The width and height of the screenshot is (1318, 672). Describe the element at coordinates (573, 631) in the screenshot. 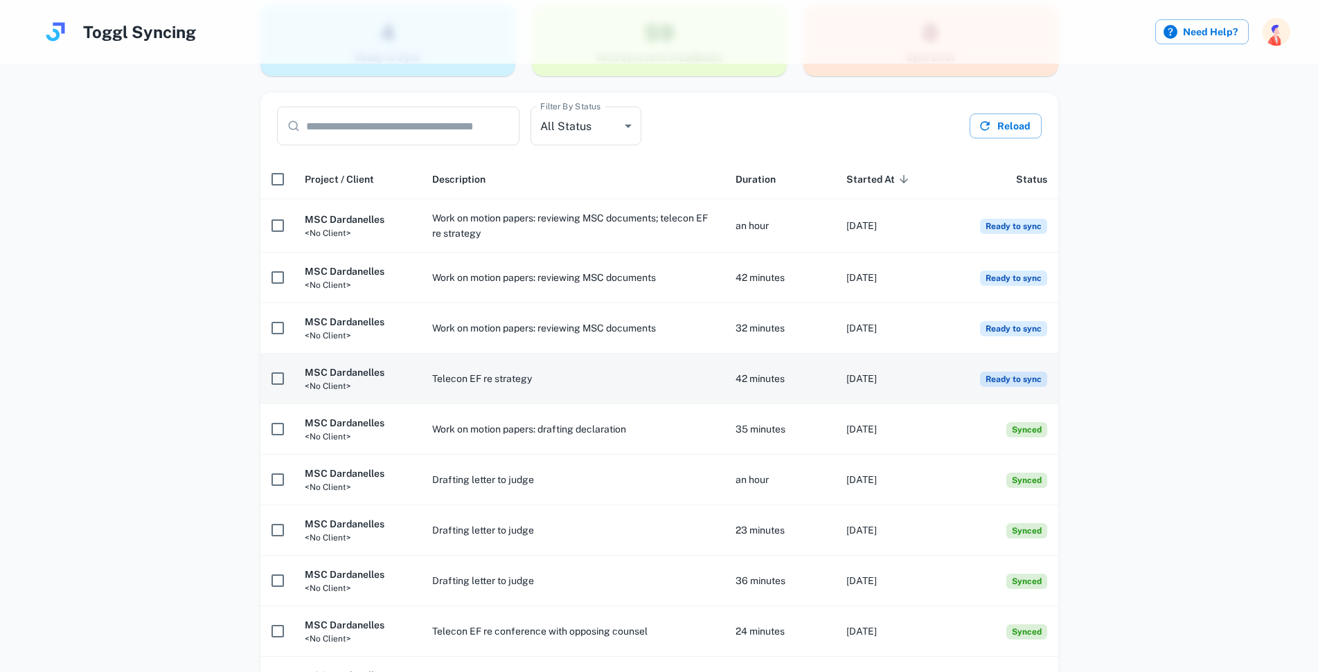

I see `td: Telecon EF re conference with opposing counsel` at that location.